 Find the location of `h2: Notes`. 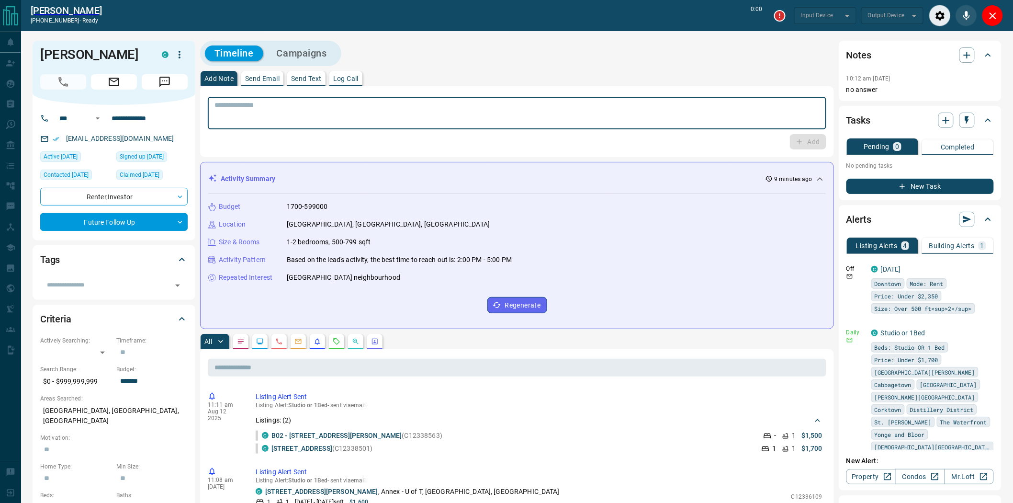

h2: Notes is located at coordinates (859, 55).